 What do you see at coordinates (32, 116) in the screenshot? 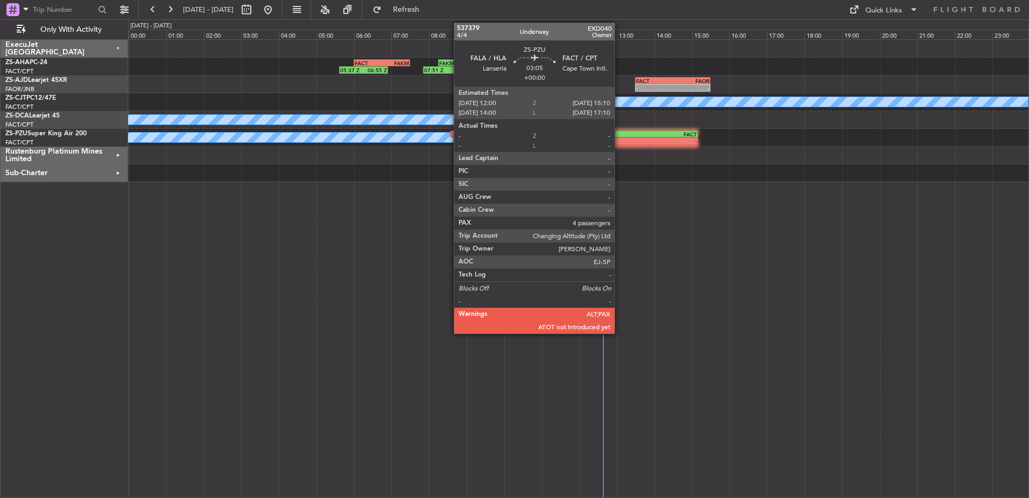
I see `a: ZS-DCALearjet 45` at bounding box center [32, 116].